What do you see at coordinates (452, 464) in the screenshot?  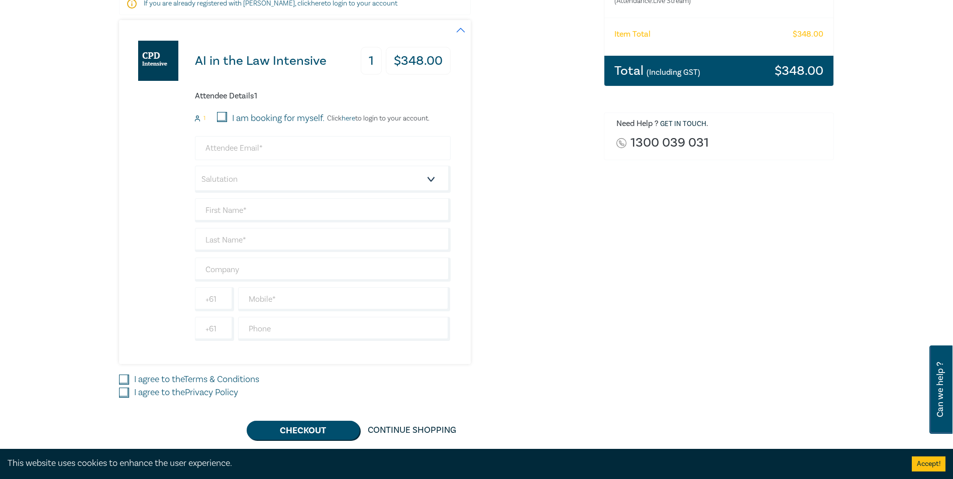 I see `div: This website uses cookies to enhance the user experience.` at bounding box center [452, 464].